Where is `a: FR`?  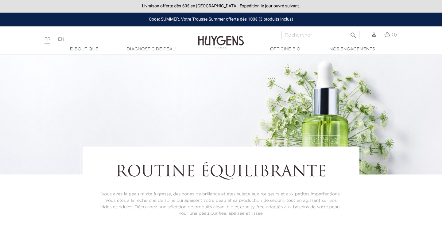 a: FR is located at coordinates (47, 40).